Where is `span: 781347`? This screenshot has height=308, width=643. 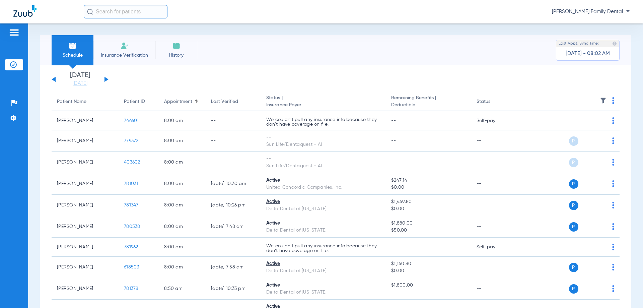
span: 781347 is located at coordinates (131, 205).